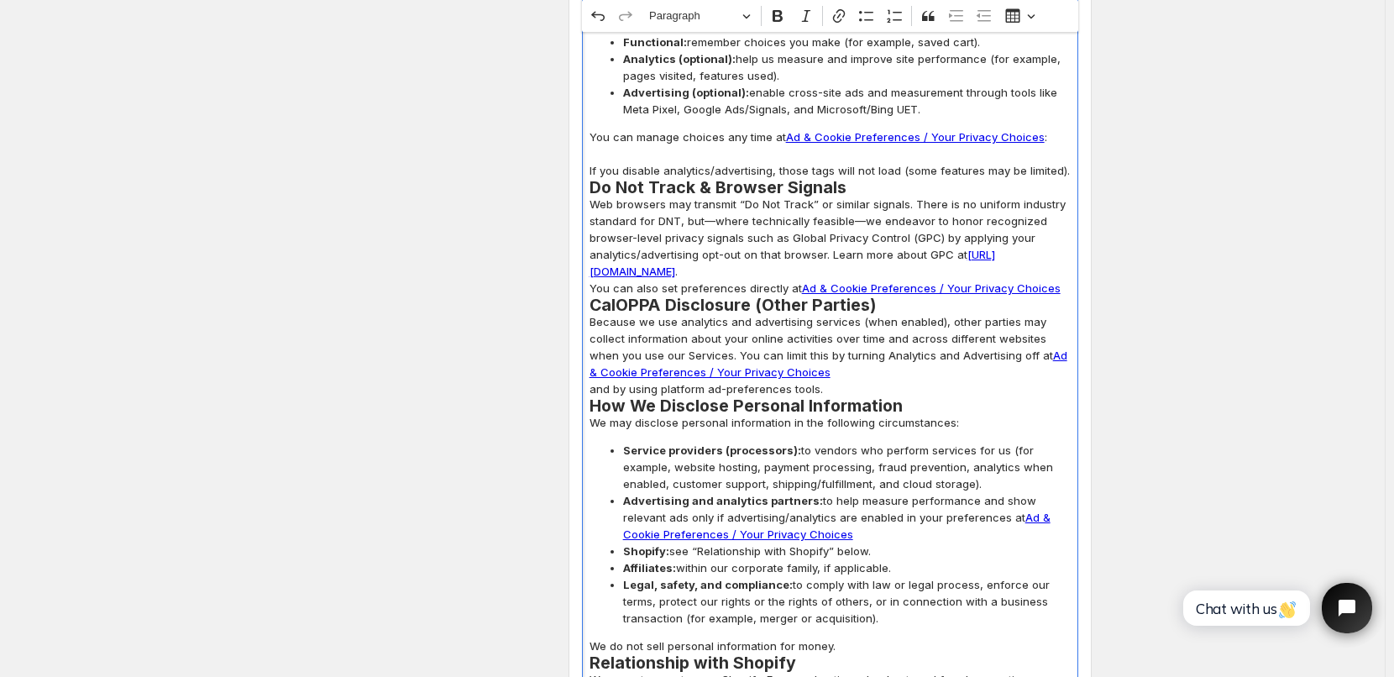 The height and width of the screenshot is (677, 1394). I want to click on span: remember choices you make (for example, saved cart)., so click(846, 42).